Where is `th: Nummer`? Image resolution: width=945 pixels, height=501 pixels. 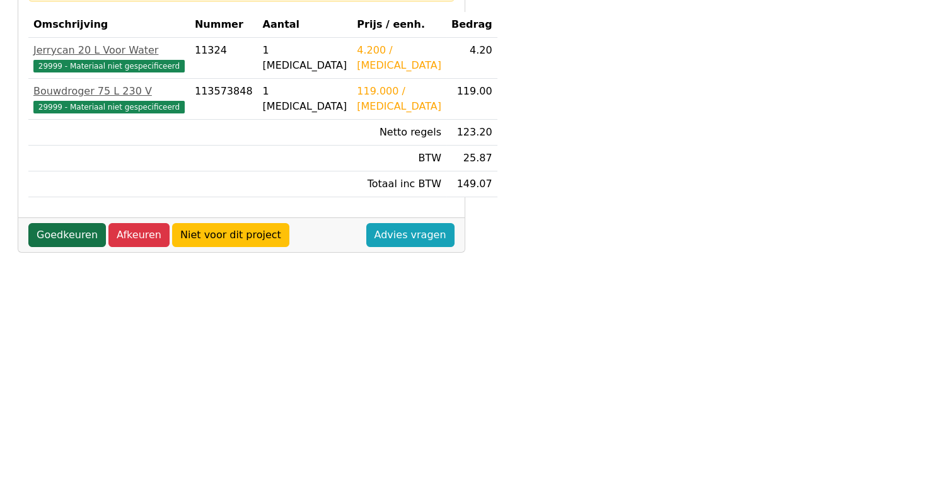 th: Nummer is located at coordinates (224, 25).